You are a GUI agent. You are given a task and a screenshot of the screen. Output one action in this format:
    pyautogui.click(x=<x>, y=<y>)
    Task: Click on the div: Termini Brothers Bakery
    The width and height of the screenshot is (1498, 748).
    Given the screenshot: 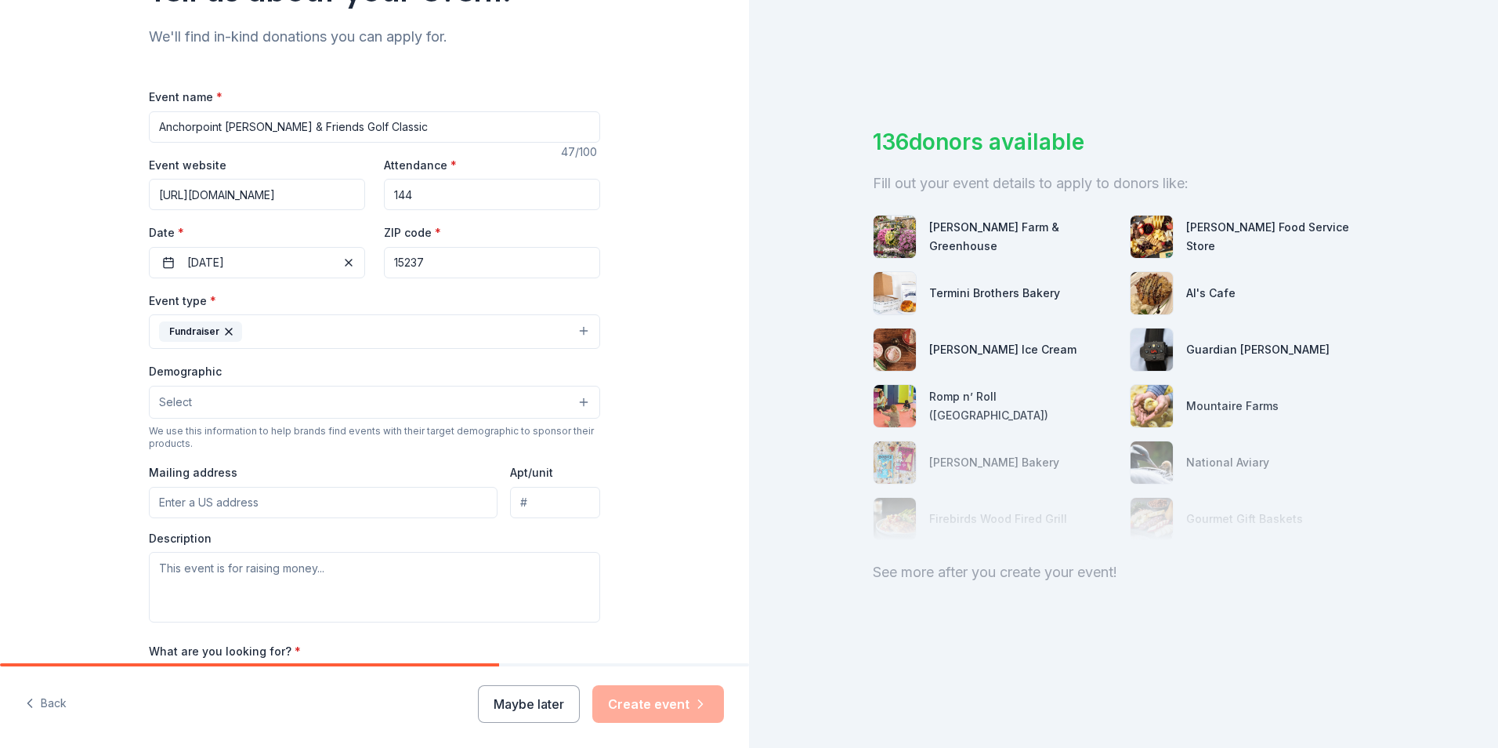 What is the action you would take?
    pyautogui.click(x=994, y=293)
    